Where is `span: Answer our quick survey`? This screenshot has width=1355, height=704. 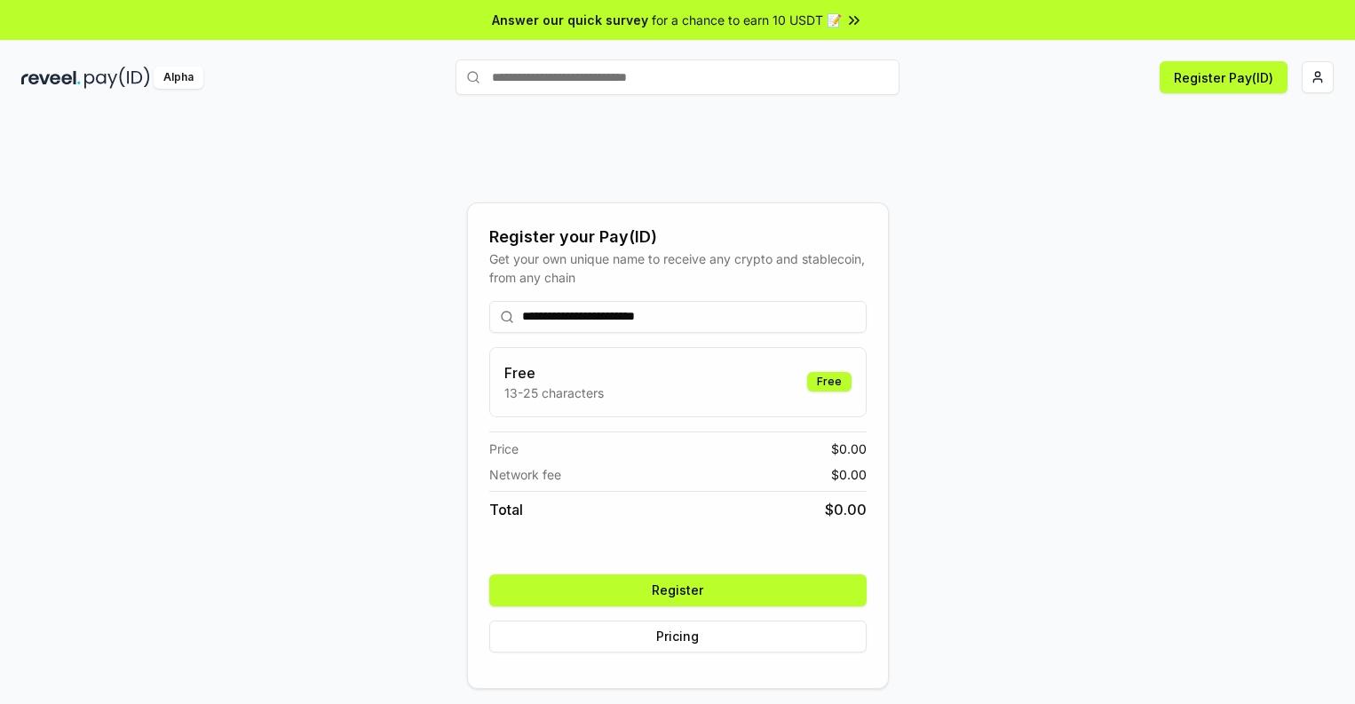
span: Answer our quick survey is located at coordinates (570, 20).